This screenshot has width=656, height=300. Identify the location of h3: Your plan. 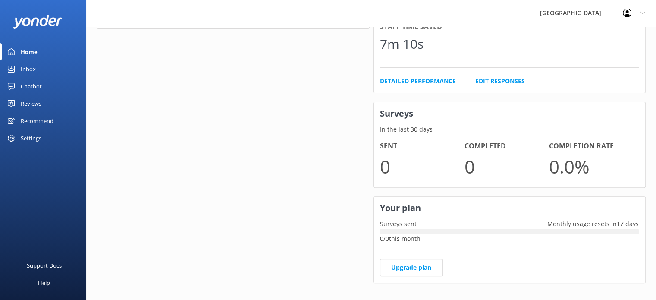
(509, 208).